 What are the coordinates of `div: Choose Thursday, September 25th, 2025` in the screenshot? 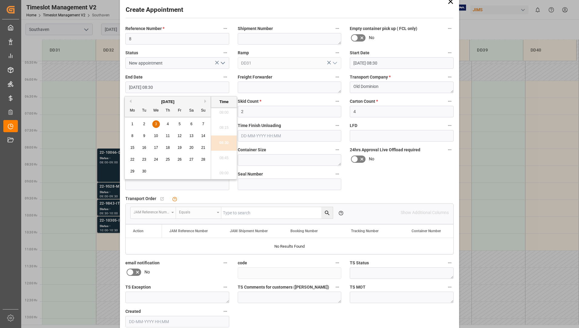 It's located at (168, 159).